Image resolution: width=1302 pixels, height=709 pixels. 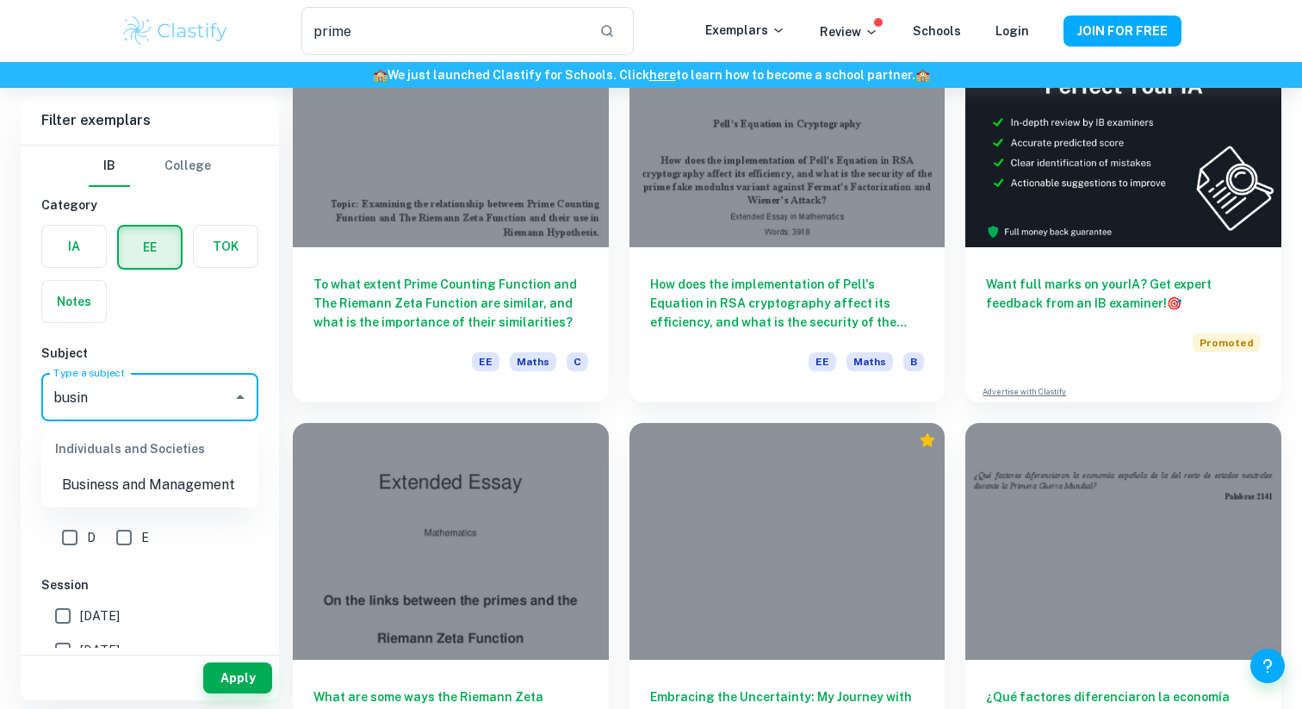 What do you see at coordinates (914, 362) in the screenshot?
I see `span: B` at bounding box center [914, 362].